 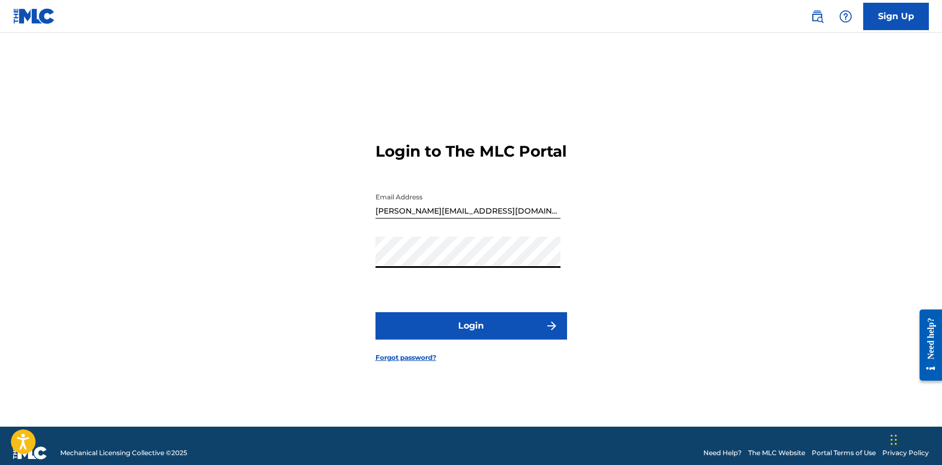 What do you see at coordinates (124, 452) in the screenshot?
I see `span: Mechanical Licensing Collective © 2025` at bounding box center [124, 452].